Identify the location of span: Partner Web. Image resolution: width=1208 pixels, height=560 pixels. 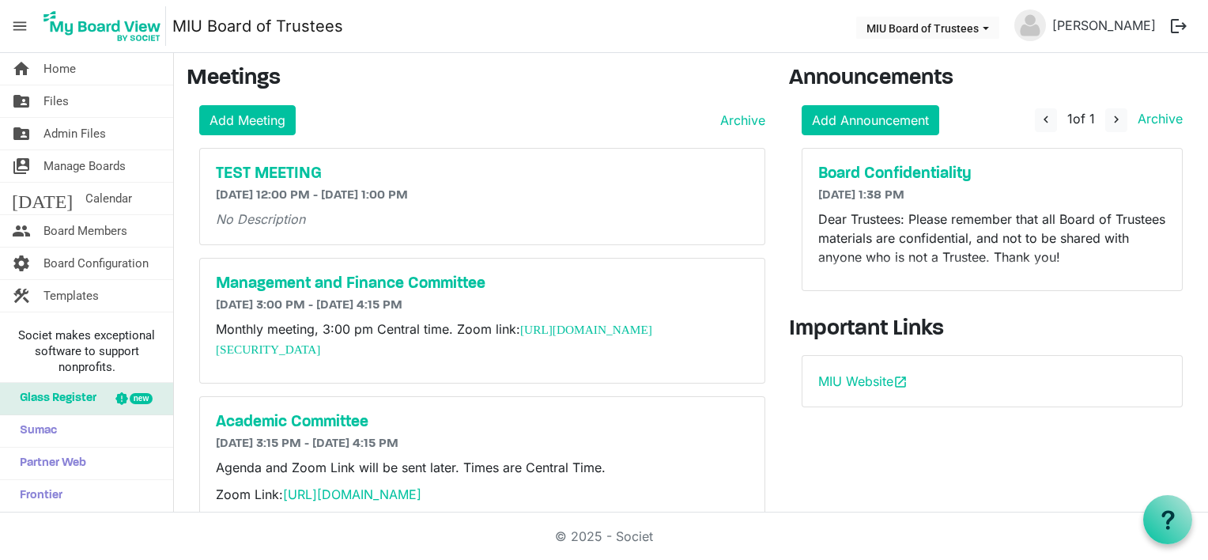
(49, 463).